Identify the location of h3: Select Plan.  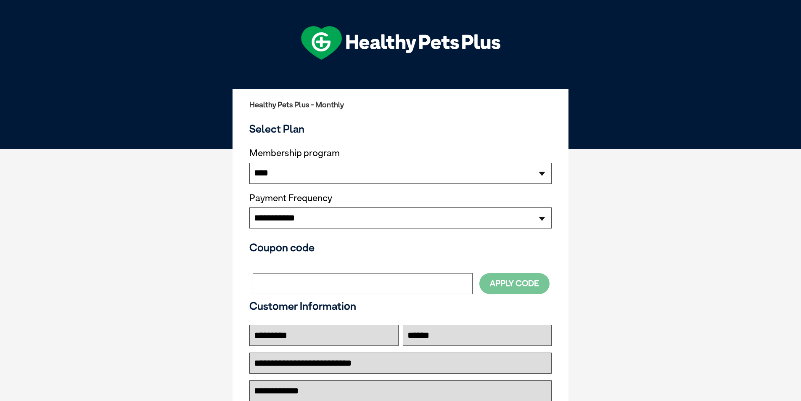
(400, 129).